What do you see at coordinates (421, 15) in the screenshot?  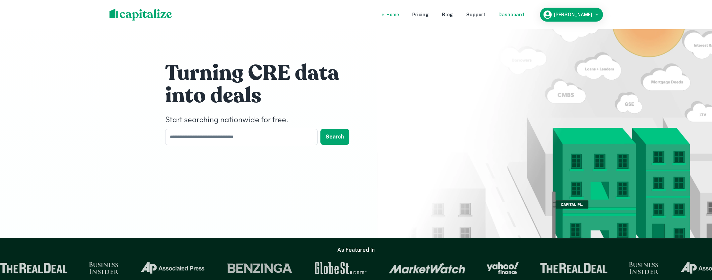 I see `div: Pricing` at bounding box center [421, 15].